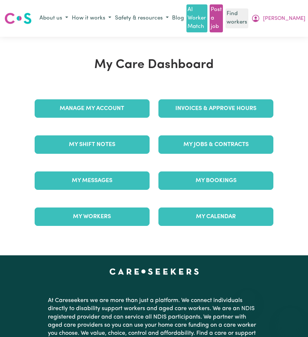 The image size is (308, 337). I want to click on button: About us, so click(54, 18).